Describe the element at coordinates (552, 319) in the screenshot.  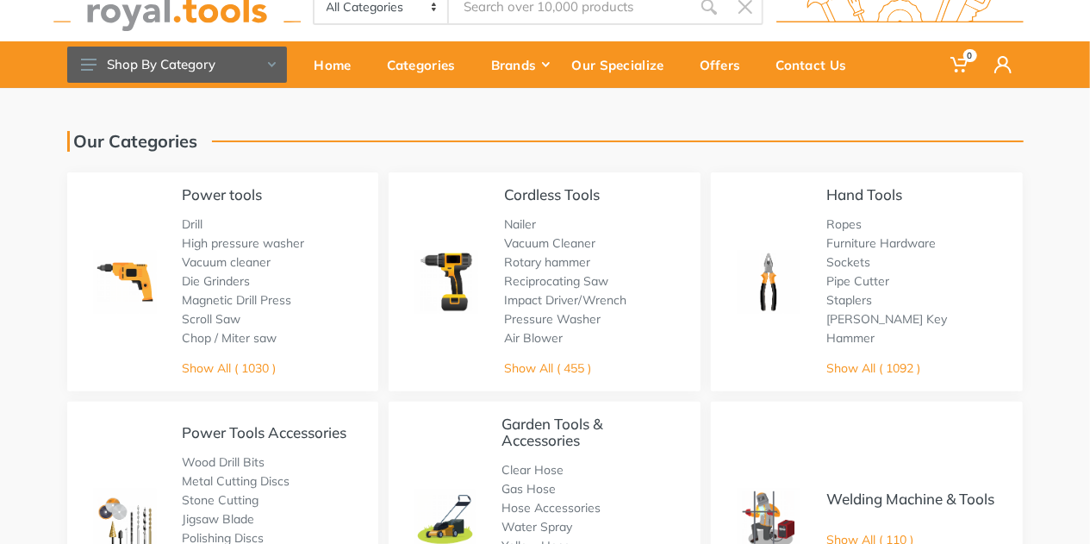
I see `a: Pressure Washer` at that location.